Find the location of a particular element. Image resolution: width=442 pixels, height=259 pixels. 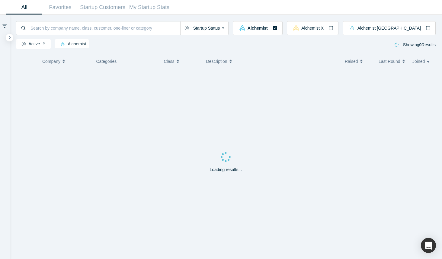

button: Startup Status is located at coordinates (205, 28).